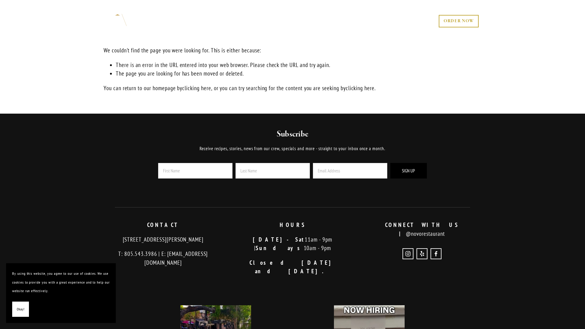  What do you see at coordinates (61, 282) in the screenshot?
I see `p: By using this website, you agree to our use of cookies. We use cookies to provide you with a grea...` at bounding box center [61, 282].